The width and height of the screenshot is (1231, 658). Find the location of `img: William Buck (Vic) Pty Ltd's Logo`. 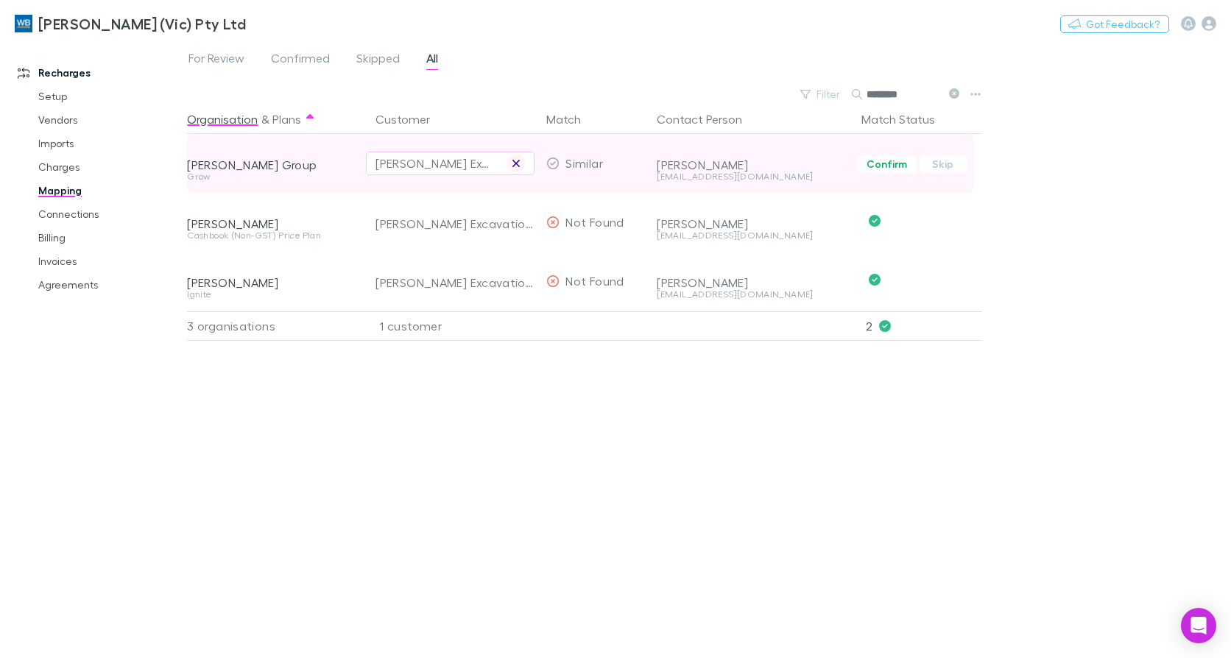

img: William Buck (Vic) Pty Ltd's Logo is located at coordinates (24, 24).